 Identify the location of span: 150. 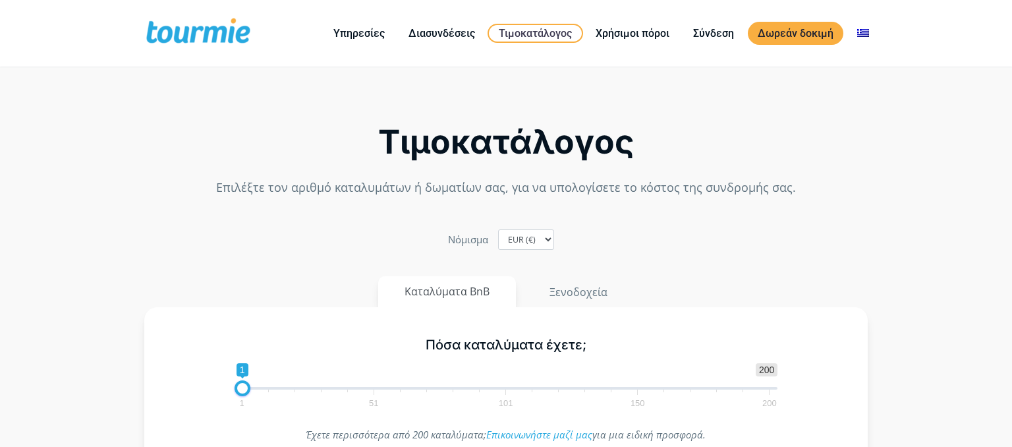
(638, 403).